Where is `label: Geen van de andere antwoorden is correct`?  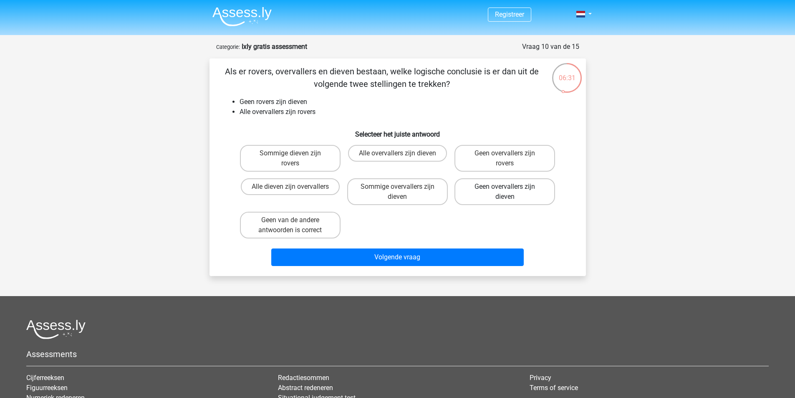
label: Geen van de andere antwoorden is correct is located at coordinates (290, 225).